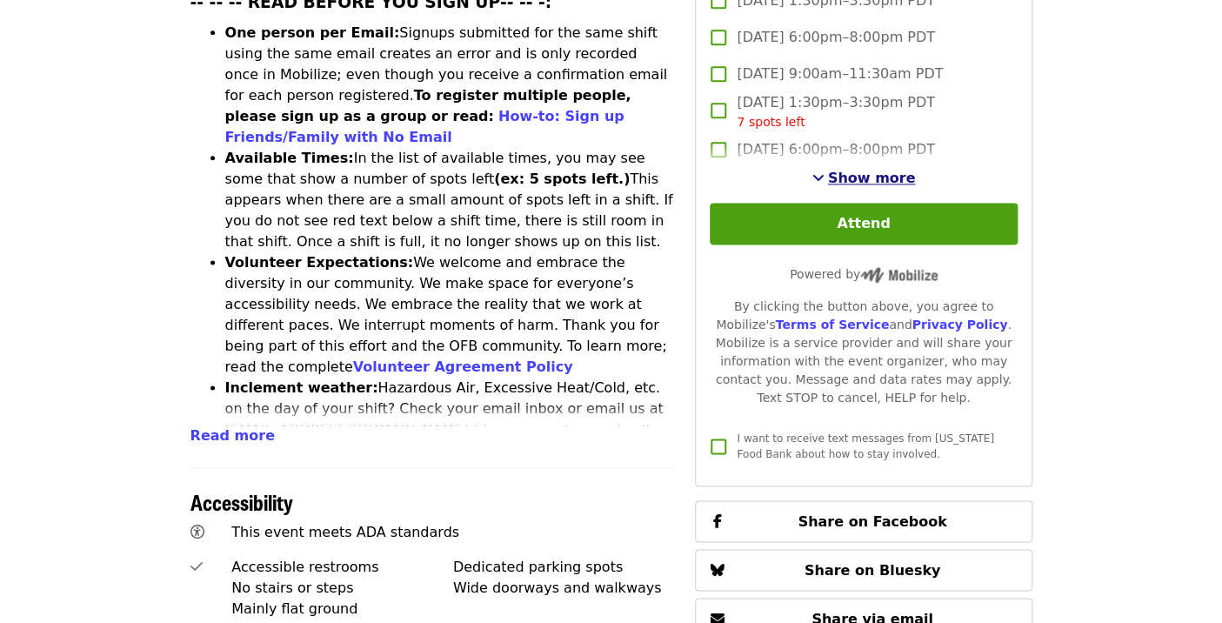 This screenshot has height=623, width=1222. Describe the element at coordinates (312, 32) in the screenshot. I see `strong: One person per Email:` at that location.